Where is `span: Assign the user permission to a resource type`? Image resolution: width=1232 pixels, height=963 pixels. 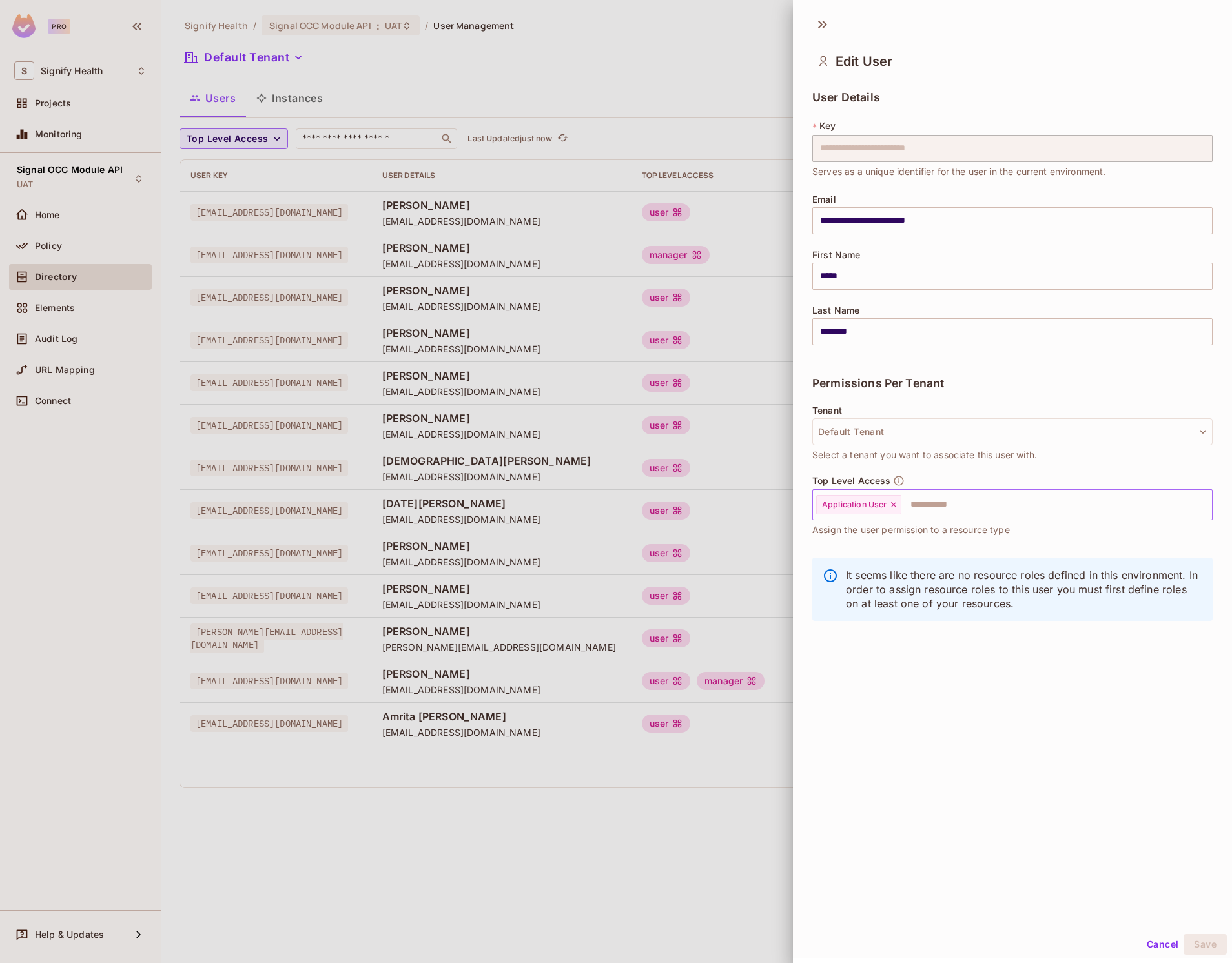 span: Assign the user permission to a resource type is located at coordinates (911, 530).